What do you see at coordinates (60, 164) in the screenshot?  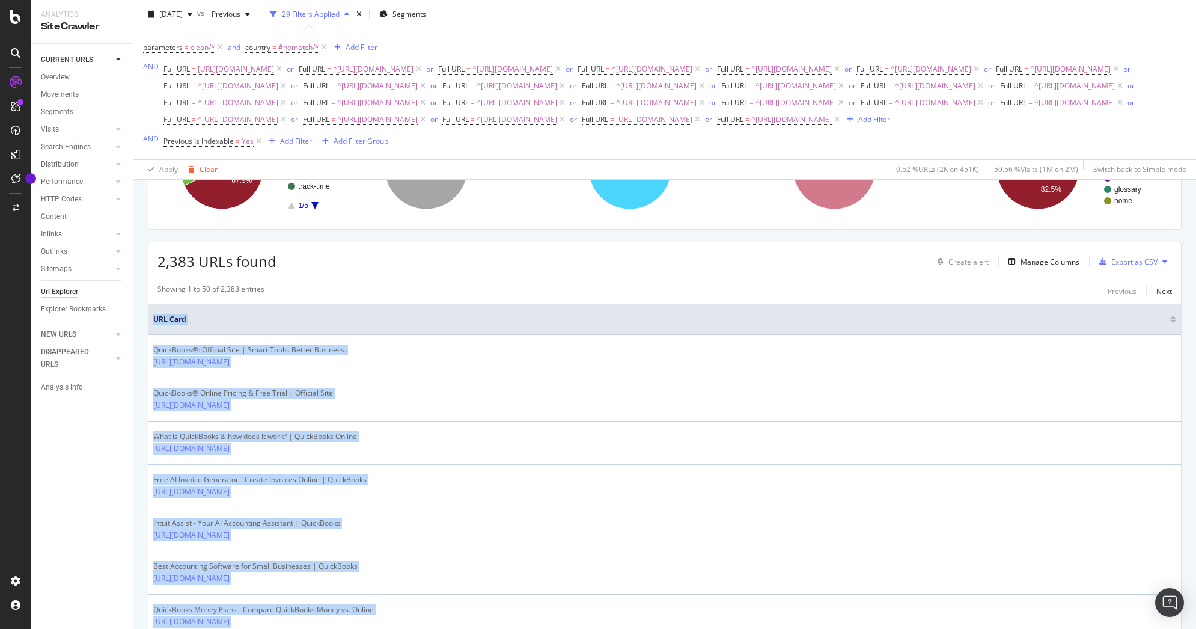 I see `div: Distribution` at bounding box center [60, 164].